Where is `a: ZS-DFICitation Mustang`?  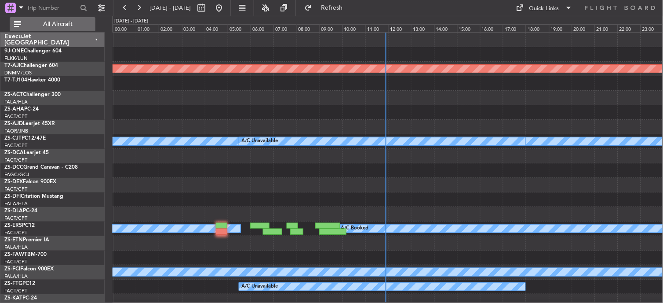
a: ZS-DFICitation Mustang is located at coordinates (34, 196).